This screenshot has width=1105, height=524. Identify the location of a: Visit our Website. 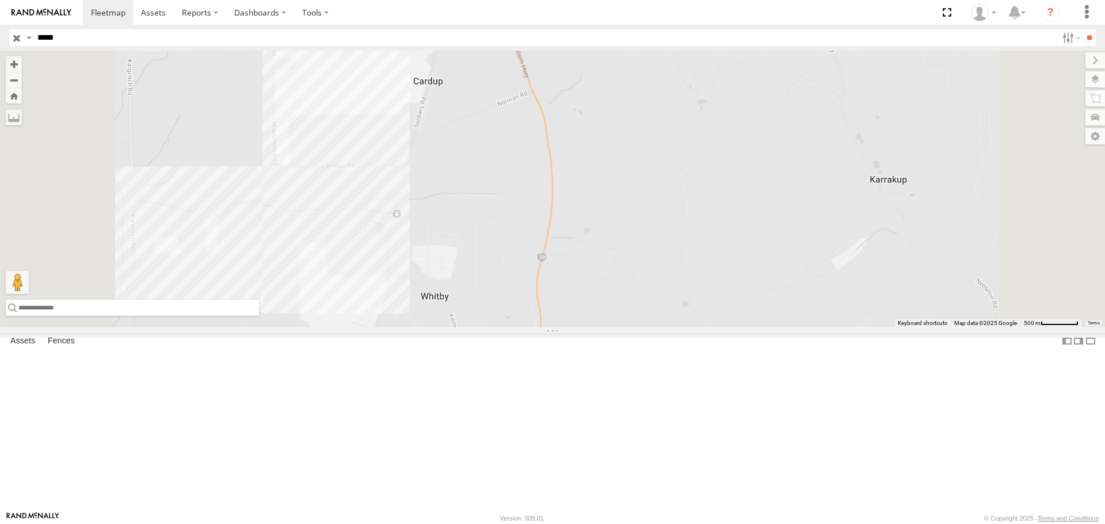
(33, 518).